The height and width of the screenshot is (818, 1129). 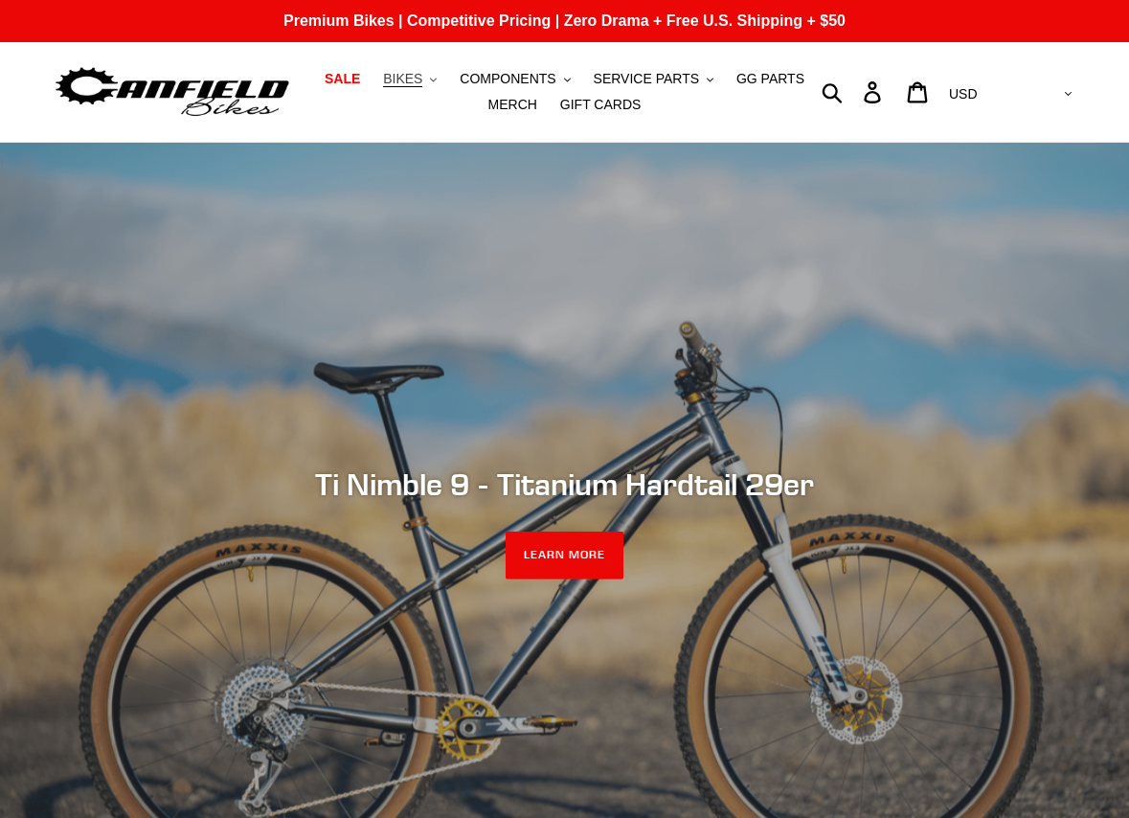 What do you see at coordinates (507, 79) in the screenshot?
I see `span: COMPONENTS` at bounding box center [507, 79].